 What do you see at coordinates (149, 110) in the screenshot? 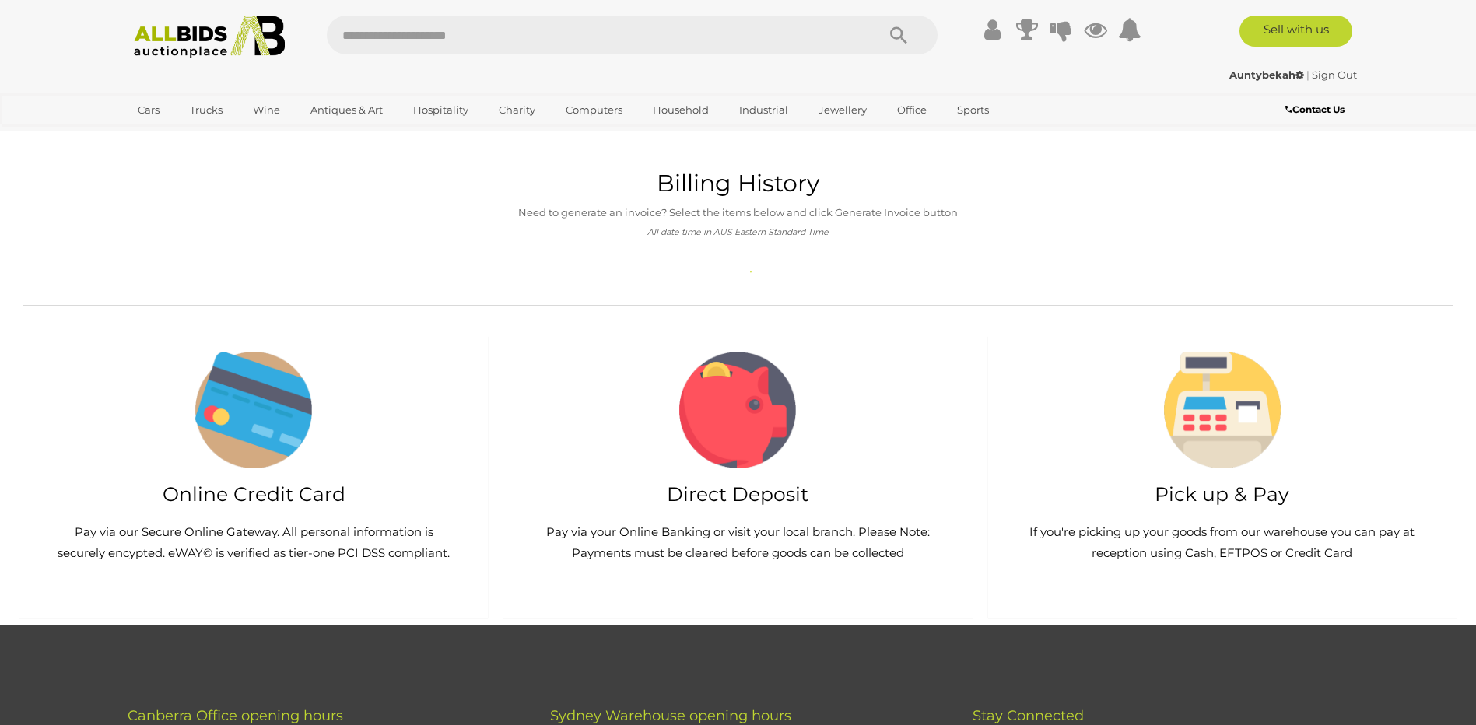
I see `a: Cars` at bounding box center [149, 110].